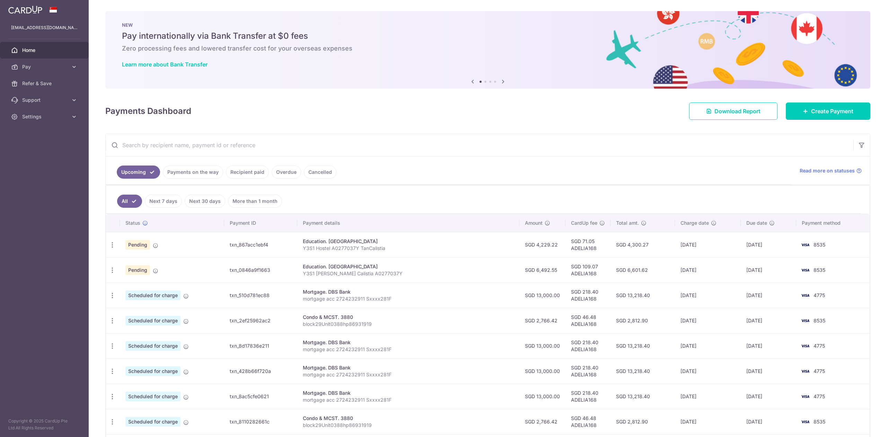  I want to click on span: Pending, so click(137, 270).